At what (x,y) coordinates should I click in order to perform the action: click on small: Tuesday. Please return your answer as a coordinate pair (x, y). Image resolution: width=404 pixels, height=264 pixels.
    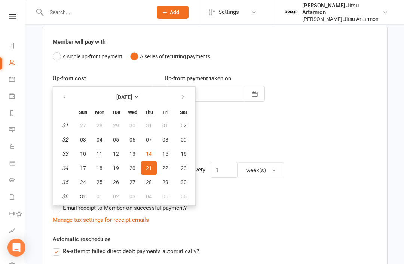
    Looking at the image, I should click on (116, 112).